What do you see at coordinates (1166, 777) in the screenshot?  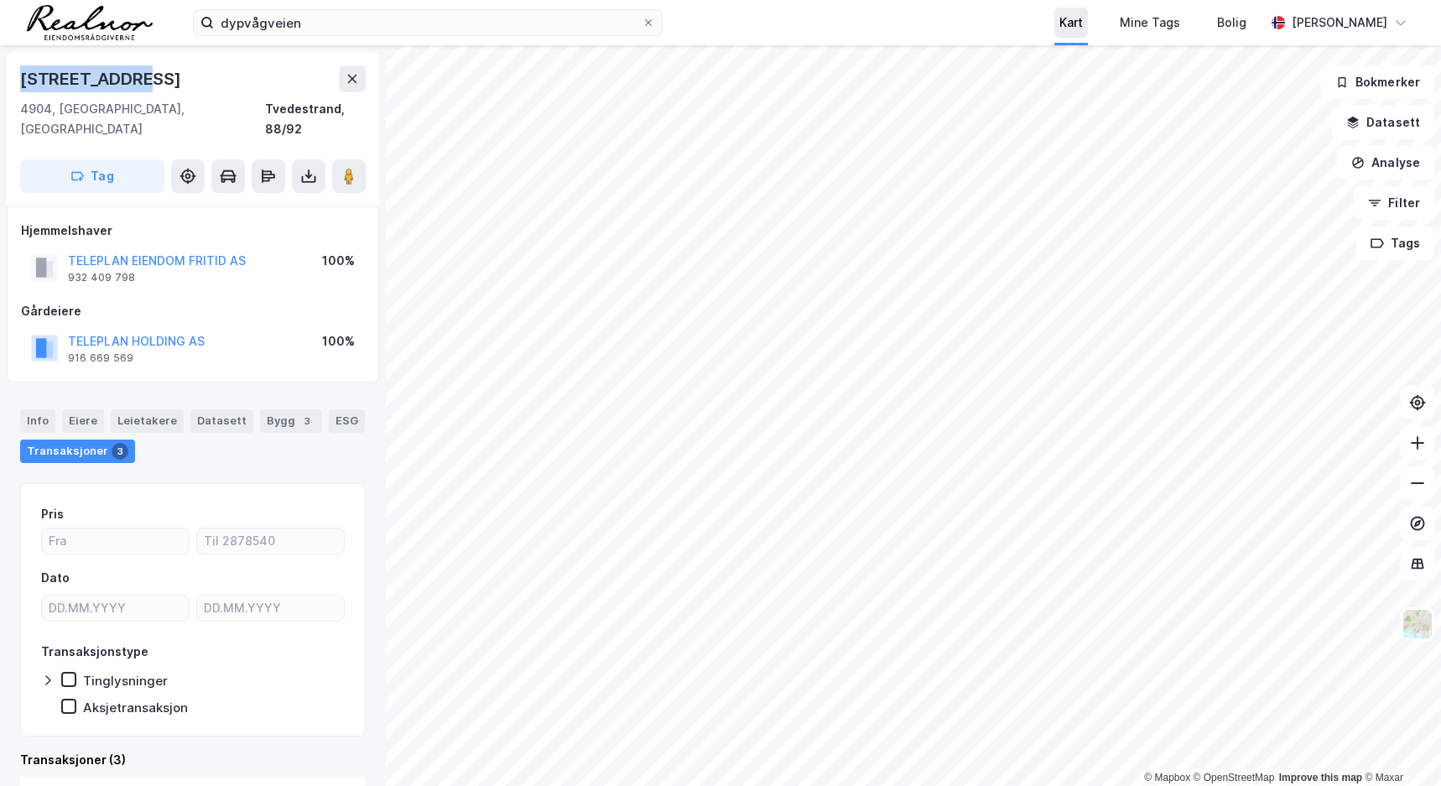 I see `a: Mapbox` at bounding box center [1166, 777].